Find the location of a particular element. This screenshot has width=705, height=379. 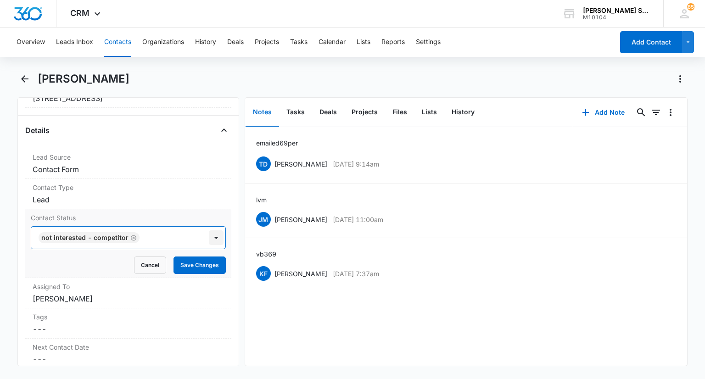

div: Lead SourceContact Form is located at coordinates (128, 164).